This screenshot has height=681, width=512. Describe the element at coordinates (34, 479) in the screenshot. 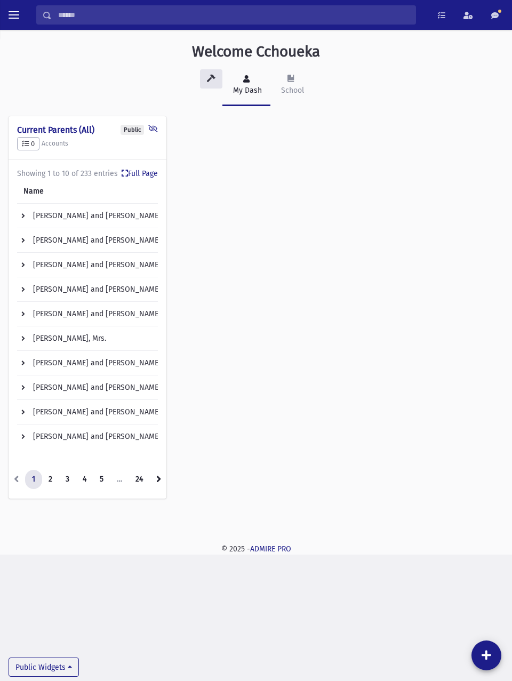

I see `a: 1` at that location.